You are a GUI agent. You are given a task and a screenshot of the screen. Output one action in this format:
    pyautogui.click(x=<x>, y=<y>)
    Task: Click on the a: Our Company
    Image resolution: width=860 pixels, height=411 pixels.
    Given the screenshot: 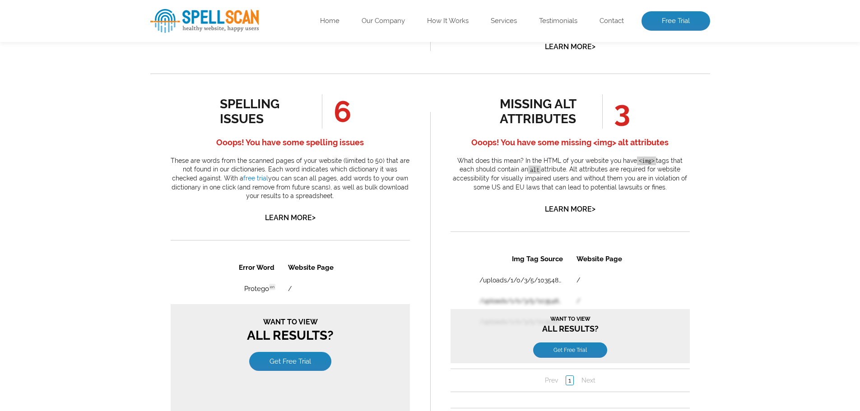 What is the action you would take?
    pyautogui.click(x=383, y=21)
    